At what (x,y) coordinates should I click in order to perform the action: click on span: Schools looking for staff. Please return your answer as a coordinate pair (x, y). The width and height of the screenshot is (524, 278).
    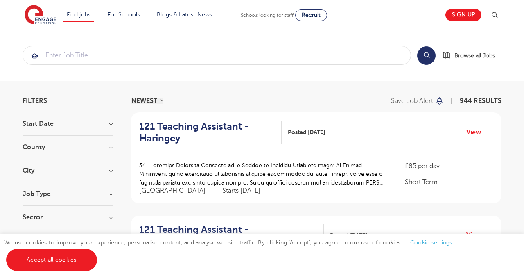
    Looking at the image, I should click on (267, 15).